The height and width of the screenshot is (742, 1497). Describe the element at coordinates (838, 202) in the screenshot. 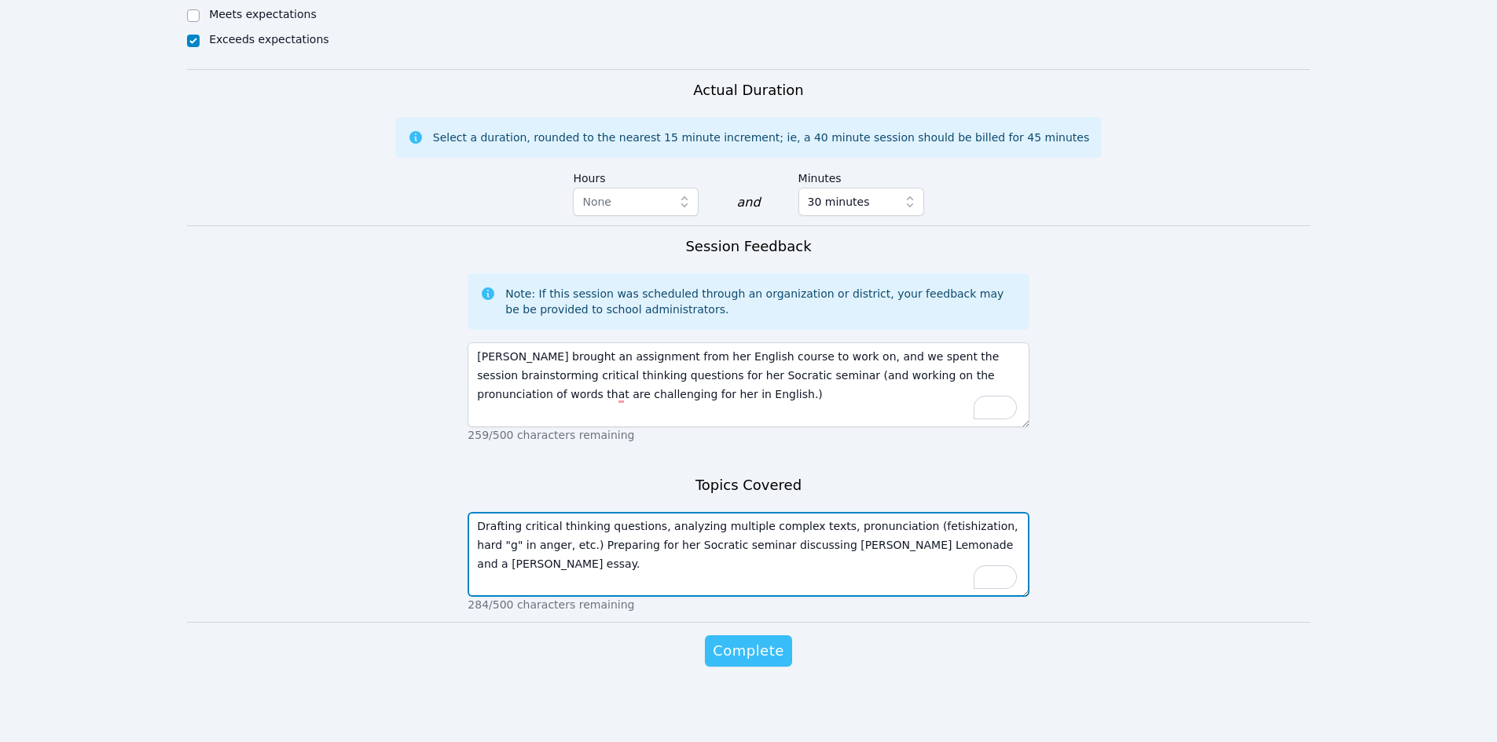

I see `span: 30 minutes` at that location.